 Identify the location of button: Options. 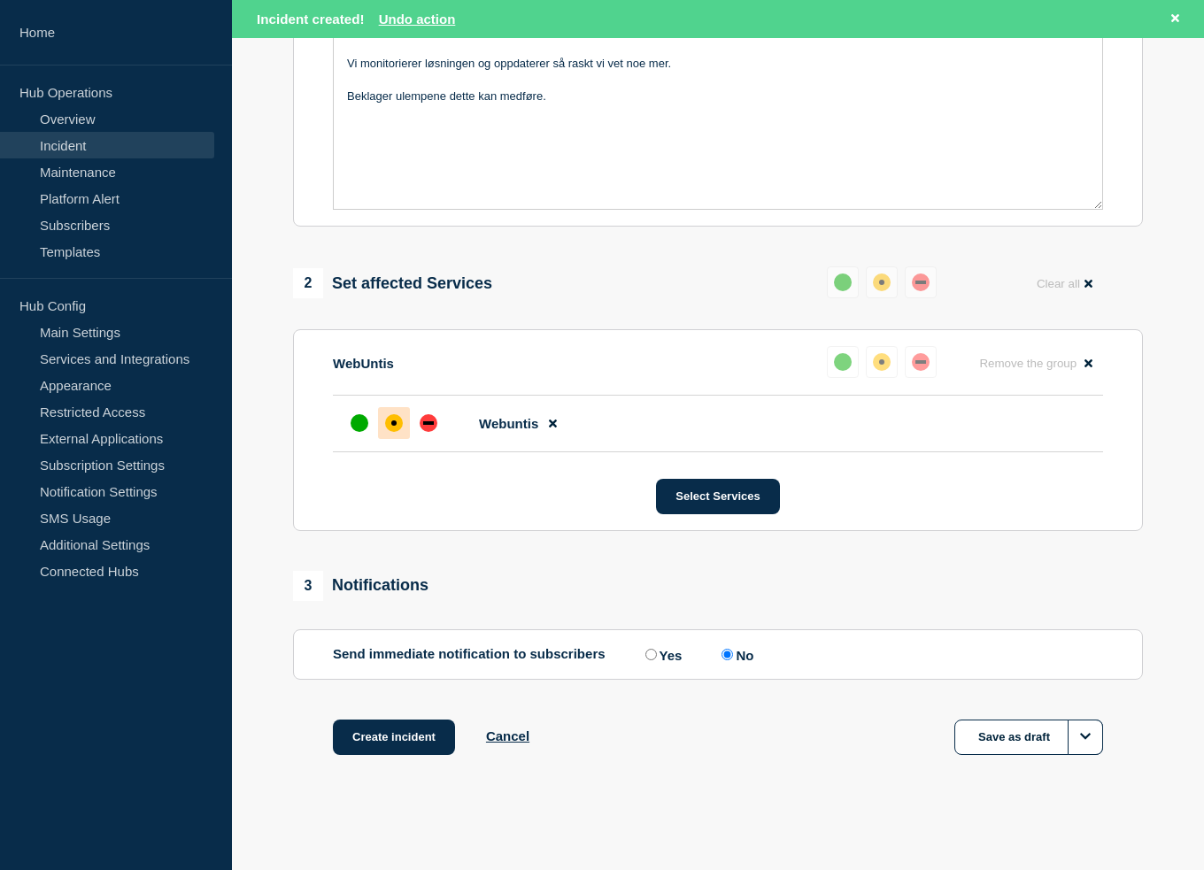
(1085, 737).